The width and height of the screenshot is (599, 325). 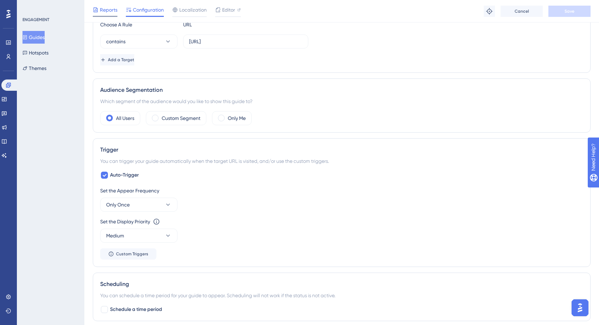 I want to click on div: Set the Display Priority, so click(x=125, y=221).